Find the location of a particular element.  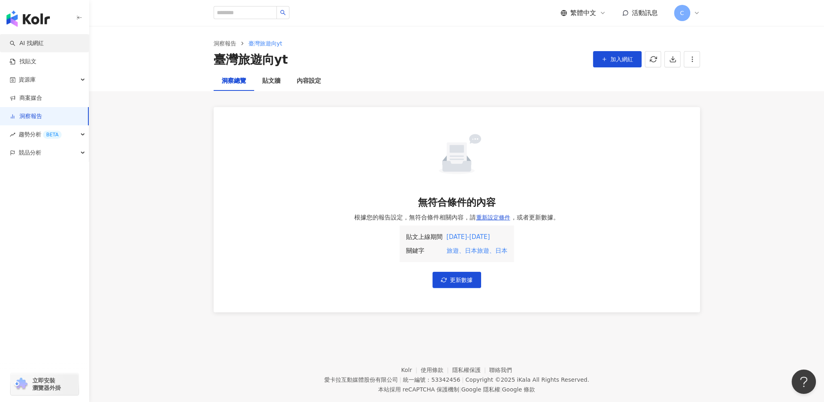

span: 繁體中文 is located at coordinates (583, 13).